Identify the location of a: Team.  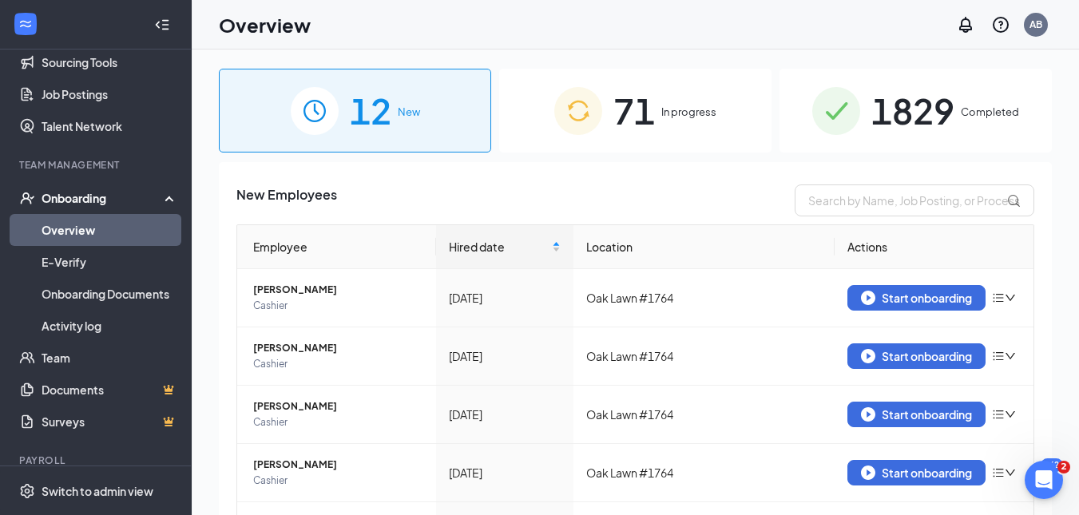
(109, 358).